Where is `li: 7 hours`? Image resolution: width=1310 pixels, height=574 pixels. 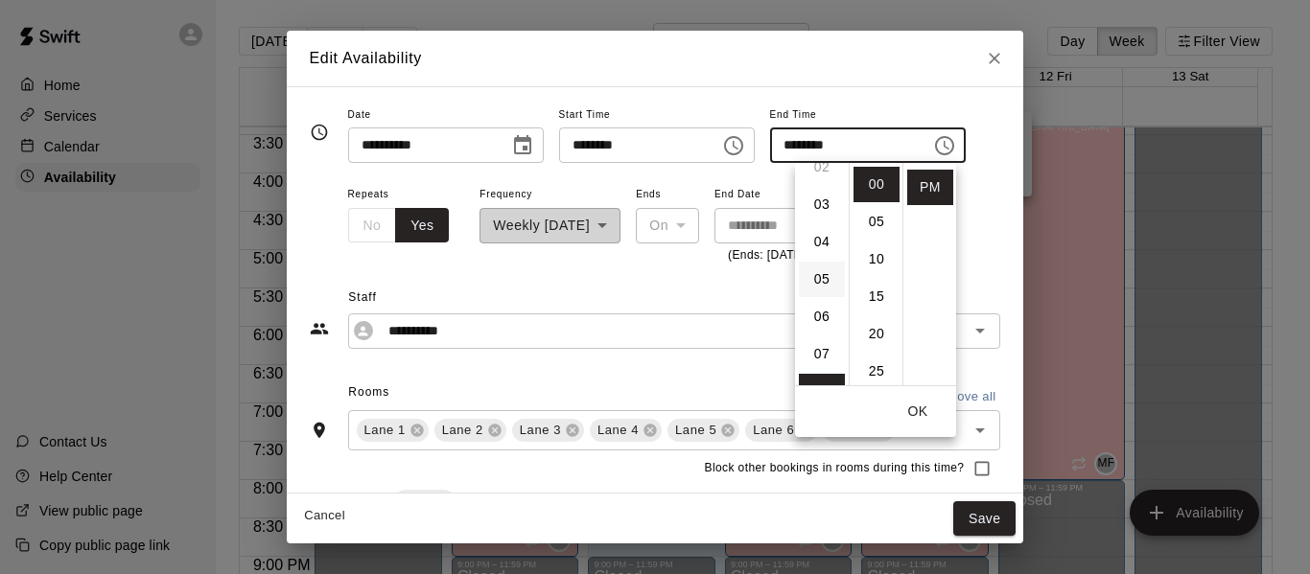
li: 7 hours is located at coordinates (822, 354).